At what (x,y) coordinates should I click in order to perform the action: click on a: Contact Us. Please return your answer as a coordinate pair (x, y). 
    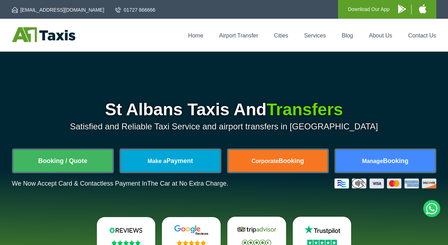
    Looking at the image, I should click on (422, 35).